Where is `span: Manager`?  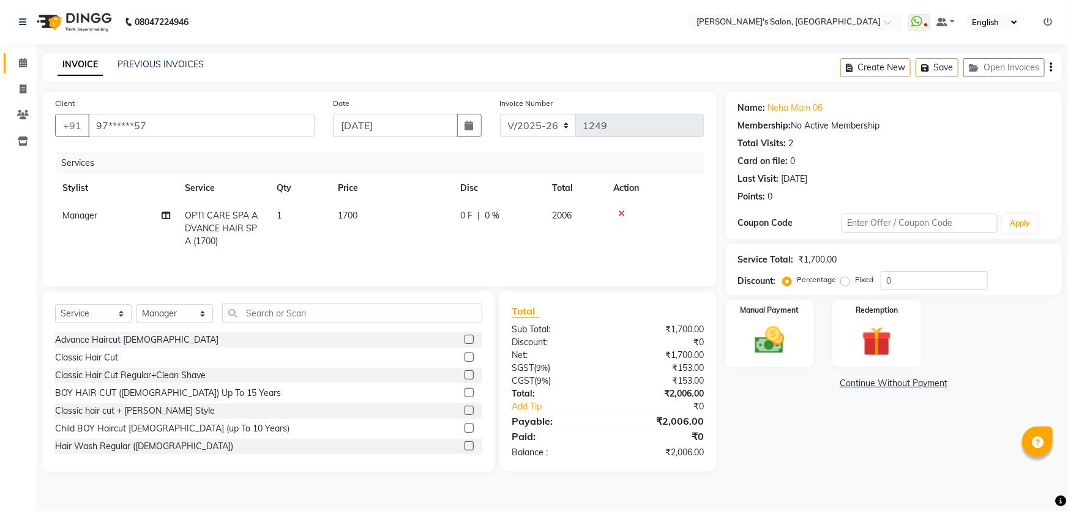 span: Manager is located at coordinates (80, 215).